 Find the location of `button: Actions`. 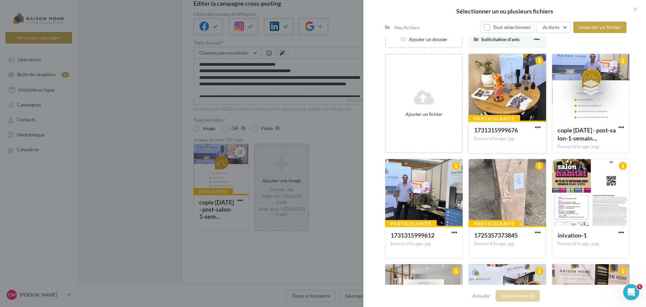

button: Actions is located at coordinates (554, 27).